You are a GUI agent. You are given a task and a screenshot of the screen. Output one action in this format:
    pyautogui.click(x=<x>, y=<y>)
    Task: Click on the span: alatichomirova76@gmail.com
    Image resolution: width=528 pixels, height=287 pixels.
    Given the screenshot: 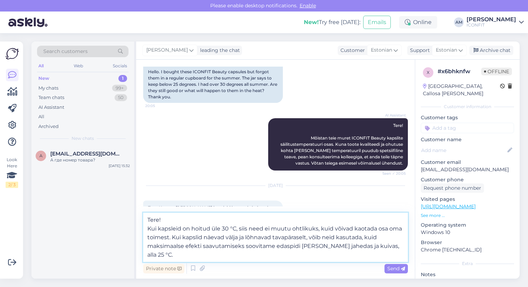 What is the action you would take?
    pyautogui.click(x=87, y=154)
    